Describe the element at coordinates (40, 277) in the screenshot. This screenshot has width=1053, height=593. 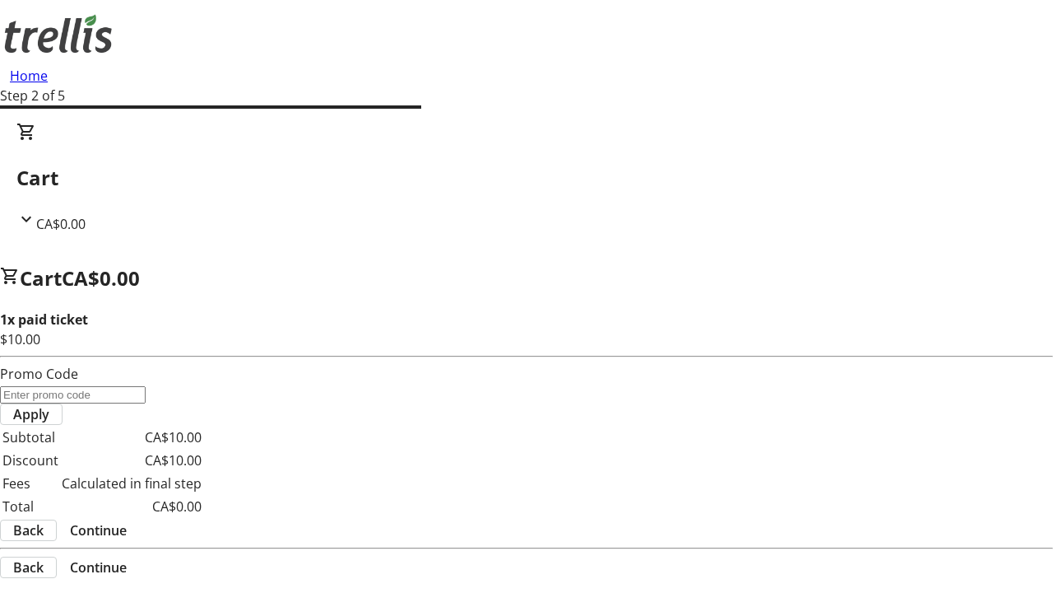
I see `span: Cart` at that location.